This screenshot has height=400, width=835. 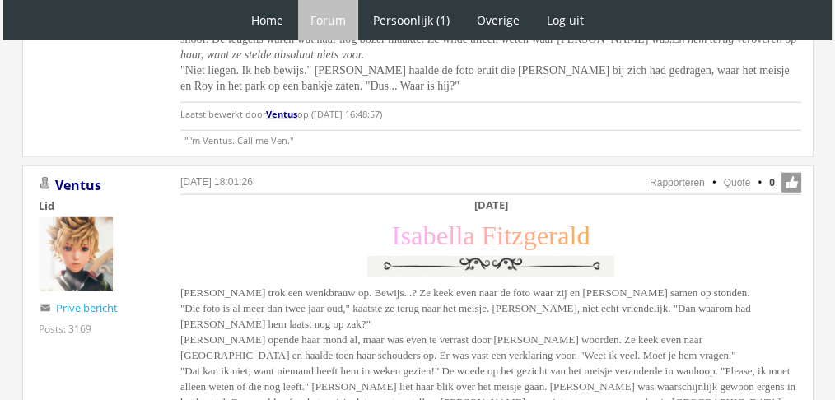 I want to click on span: Like deze post, so click(x=792, y=183).